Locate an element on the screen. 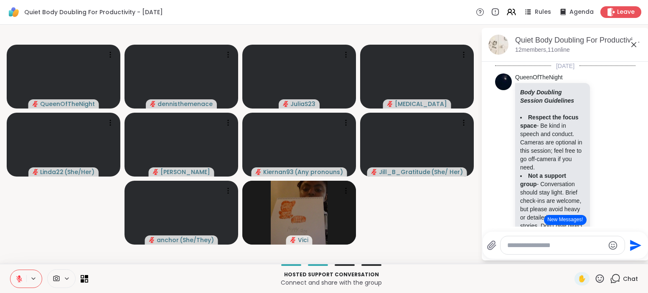  p: 12 members, 11 online is located at coordinates (542, 50).